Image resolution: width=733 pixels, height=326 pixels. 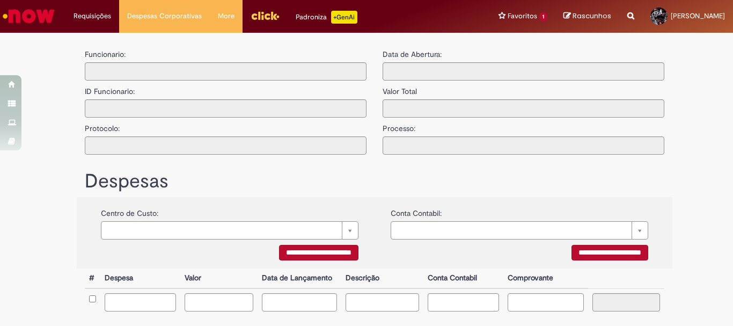 What do you see at coordinates (400, 89) in the screenshot?
I see `label: Valor Total` at bounding box center [400, 89].